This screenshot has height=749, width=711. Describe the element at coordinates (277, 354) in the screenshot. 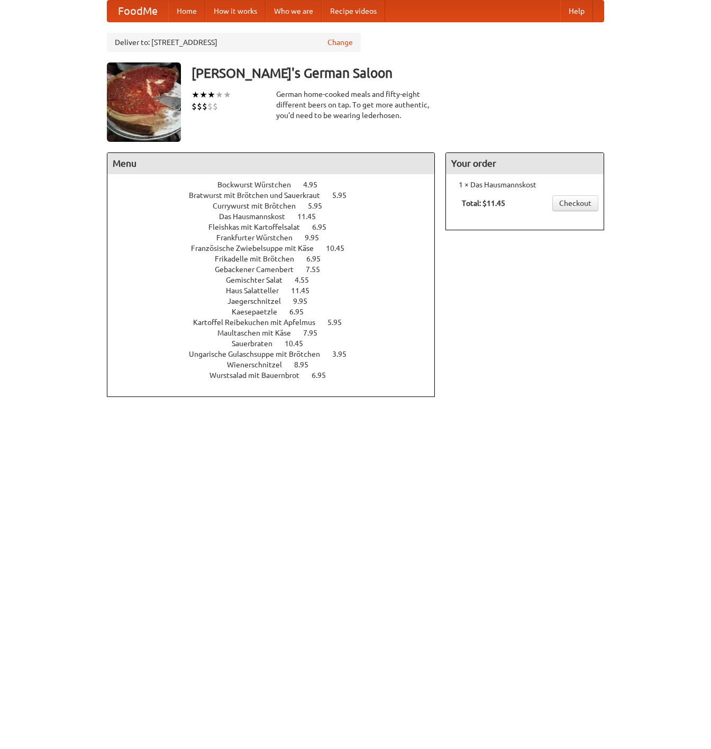

I see `a: Ungarische Gulaschsuppe mit Brötchen 3.95` at that location.